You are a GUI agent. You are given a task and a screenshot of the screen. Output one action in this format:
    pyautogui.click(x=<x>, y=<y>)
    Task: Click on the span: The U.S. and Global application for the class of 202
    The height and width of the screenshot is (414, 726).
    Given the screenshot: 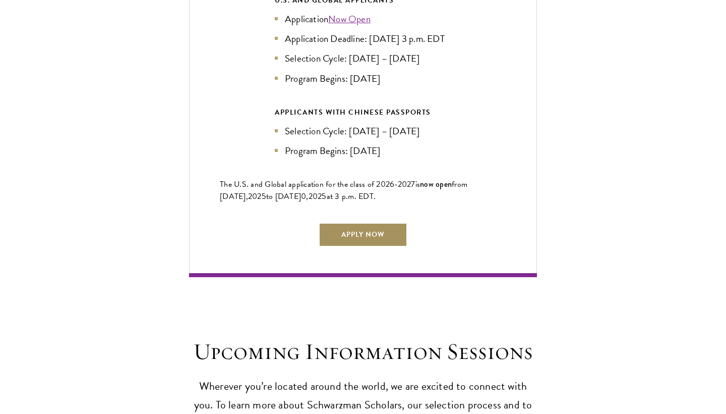 What is the action you would take?
    pyautogui.click(x=305, y=184)
    